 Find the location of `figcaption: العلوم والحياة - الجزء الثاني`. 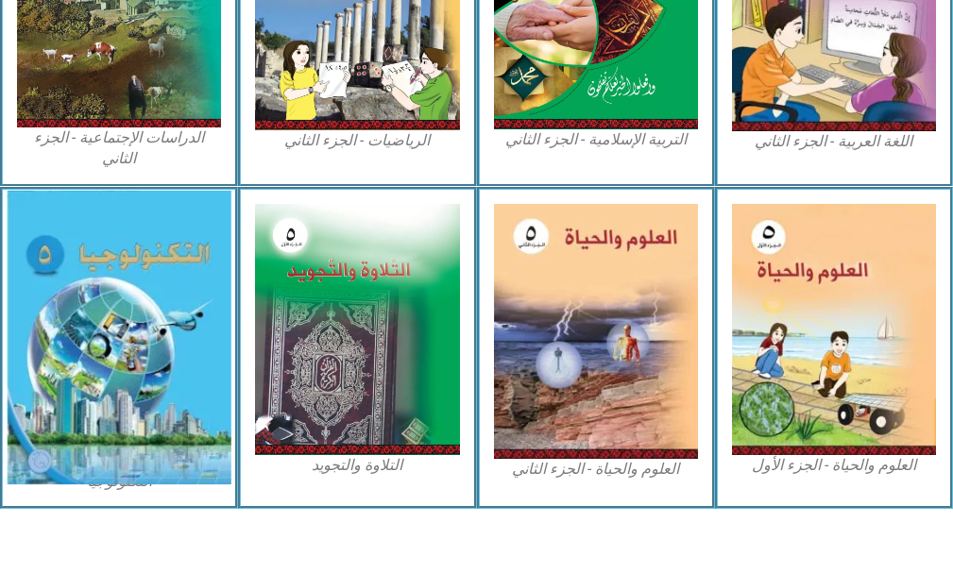

figcaption: العلوم والحياة - الجزء الثاني is located at coordinates (596, 469).